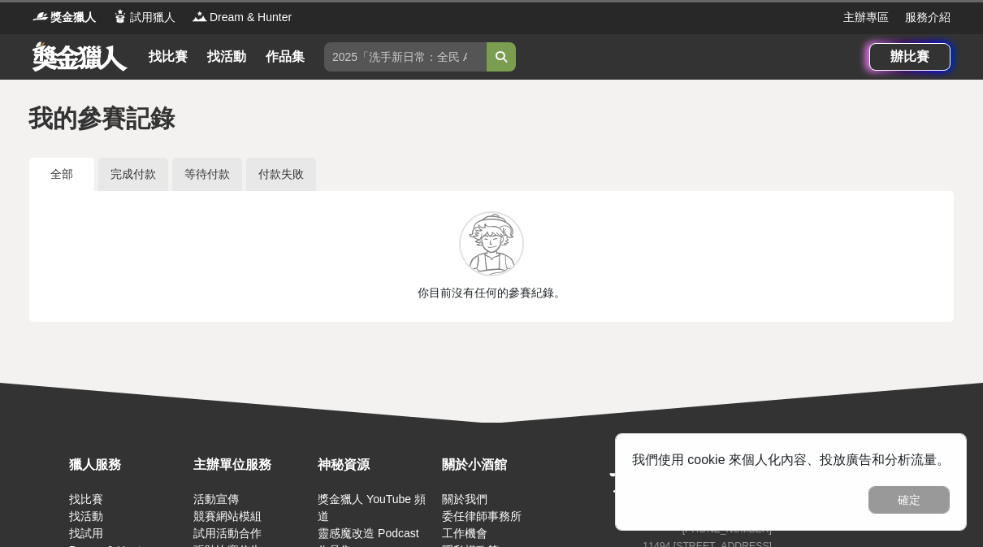  Describe the element at coordinates (492, 119) in the screenshot. I see `h1: 我的參賽記錄` at that location.